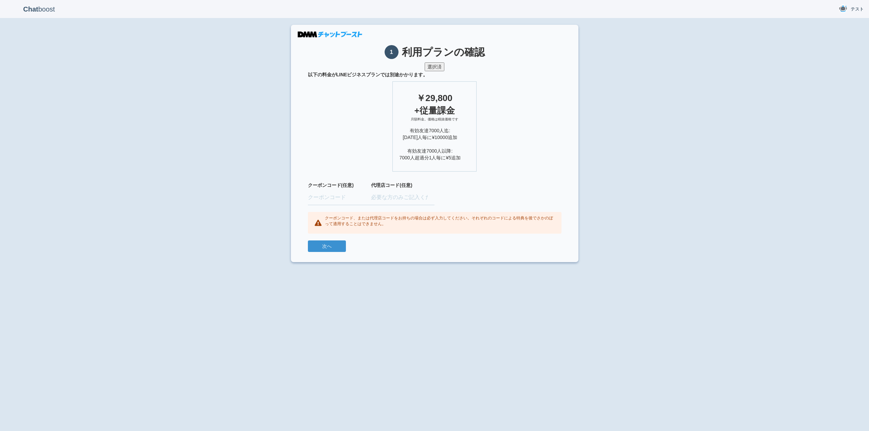  What do you see at coordinates (403, 198) in the screenshot?
I see `input: 必要な方のみご記入ください` at bounding box center [403, 198].